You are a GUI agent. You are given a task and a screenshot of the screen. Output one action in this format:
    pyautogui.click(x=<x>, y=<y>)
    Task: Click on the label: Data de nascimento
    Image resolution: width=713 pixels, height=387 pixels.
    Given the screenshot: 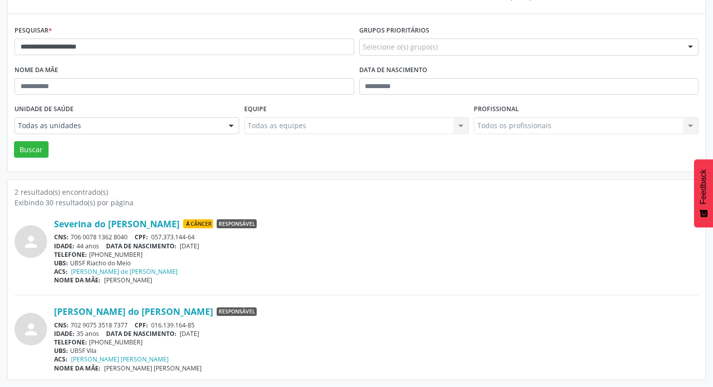 What is the action you would take?
    pyautogui.click(x=393, y=70)
    